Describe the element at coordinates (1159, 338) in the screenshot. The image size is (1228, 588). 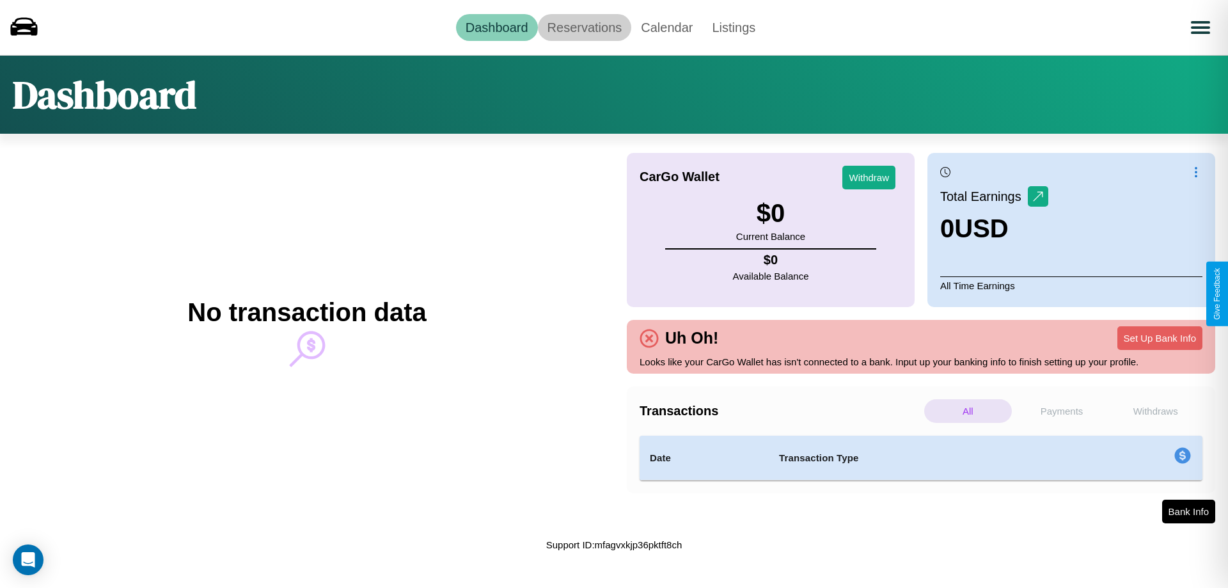
I see `button: Set Up Bank Info` at that location.